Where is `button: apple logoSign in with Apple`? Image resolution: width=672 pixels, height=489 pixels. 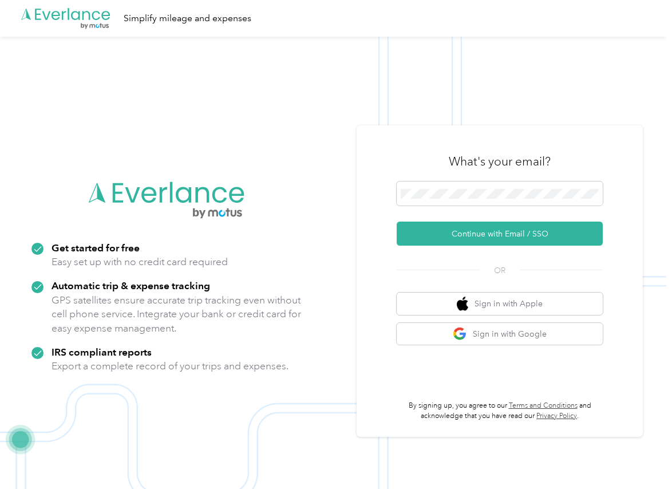
button: apple logoSign in with Apple is located at coordinates (500, 303).